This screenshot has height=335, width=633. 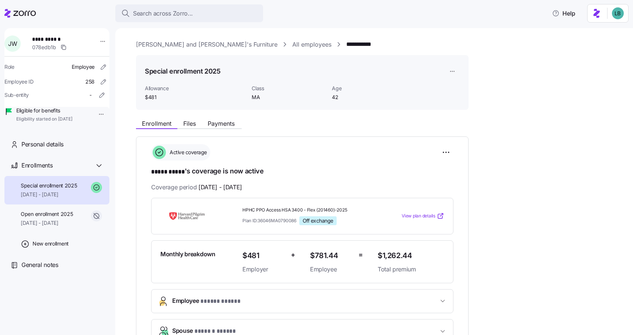 I want to click on span: HPHC PPO Access HSA 3400 - Flex (201460)-2025, so click(x=307, y=210).